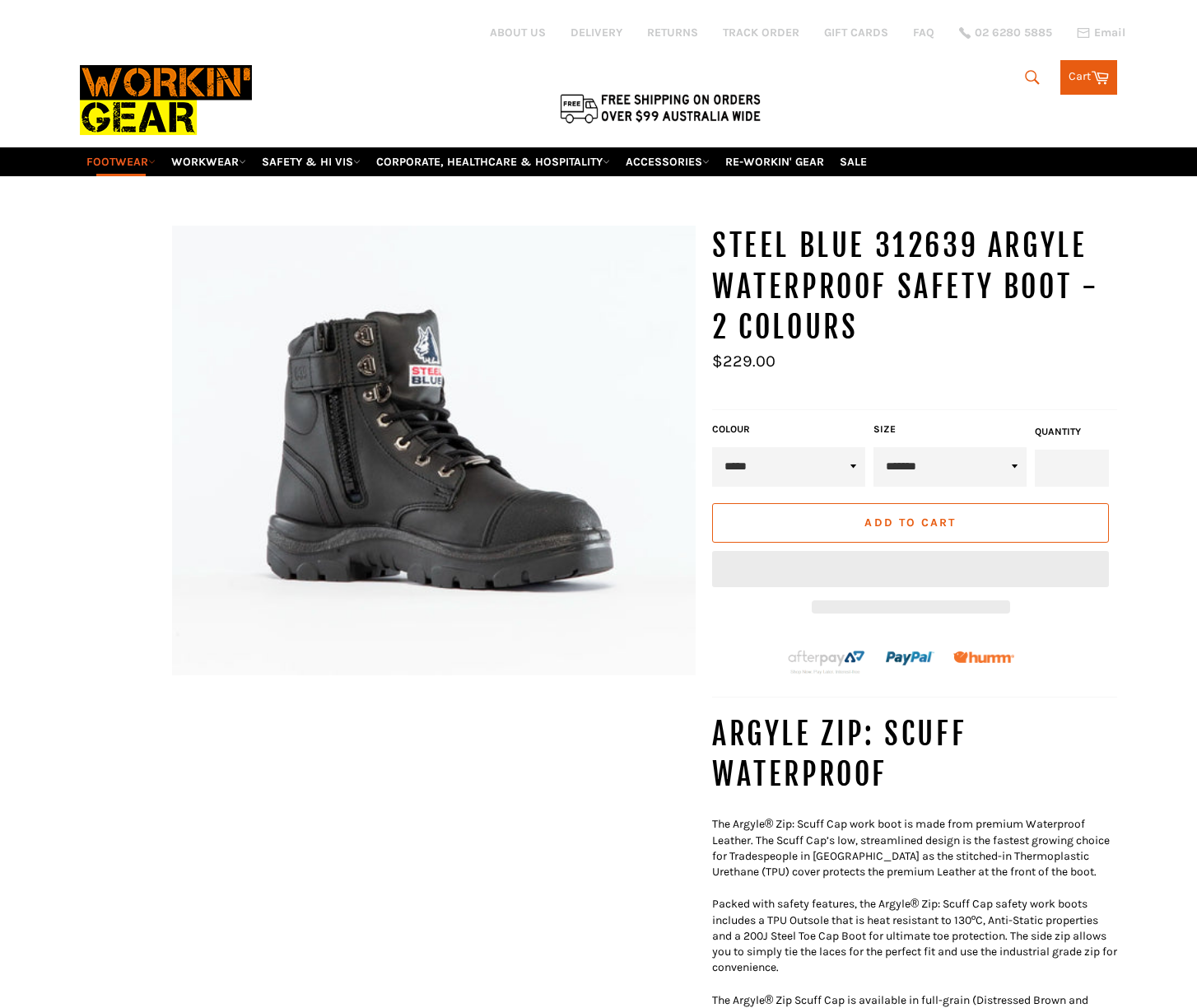 The width and height of the screenshot is (1197, 1008). What do you see at coordinates (915, 755) in the screenshot?
I see `h4: Argyle Zip: Scuff Waterproof` at bounding box center [915, 755].